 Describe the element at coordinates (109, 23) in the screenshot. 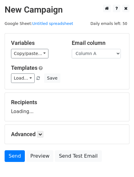

I see `a: Daily emails left: 50` at that location.